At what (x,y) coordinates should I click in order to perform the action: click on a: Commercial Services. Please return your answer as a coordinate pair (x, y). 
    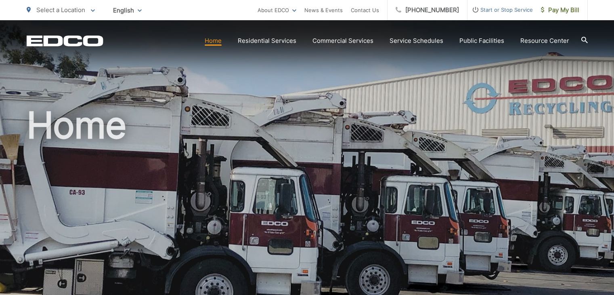
    Looking at the image, I should click on (343, 41).